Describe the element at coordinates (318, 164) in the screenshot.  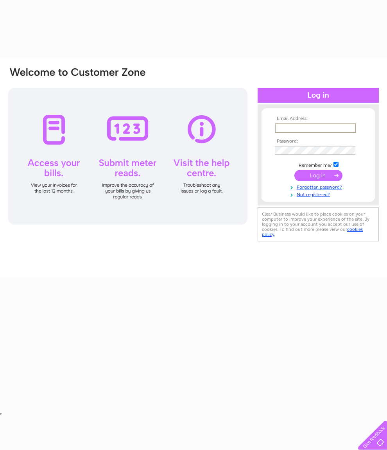
I see `td: Remember me?` at that location.